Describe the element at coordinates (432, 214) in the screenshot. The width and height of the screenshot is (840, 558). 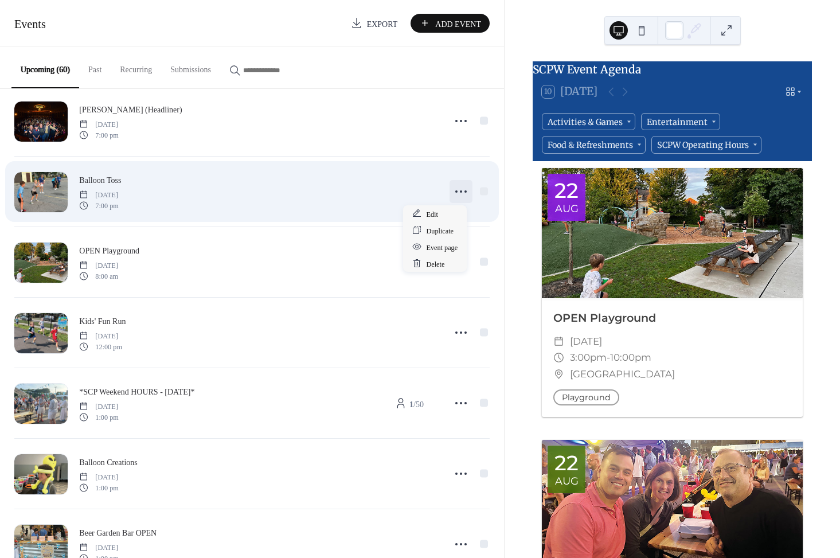
I see `span: Edit` at that location.